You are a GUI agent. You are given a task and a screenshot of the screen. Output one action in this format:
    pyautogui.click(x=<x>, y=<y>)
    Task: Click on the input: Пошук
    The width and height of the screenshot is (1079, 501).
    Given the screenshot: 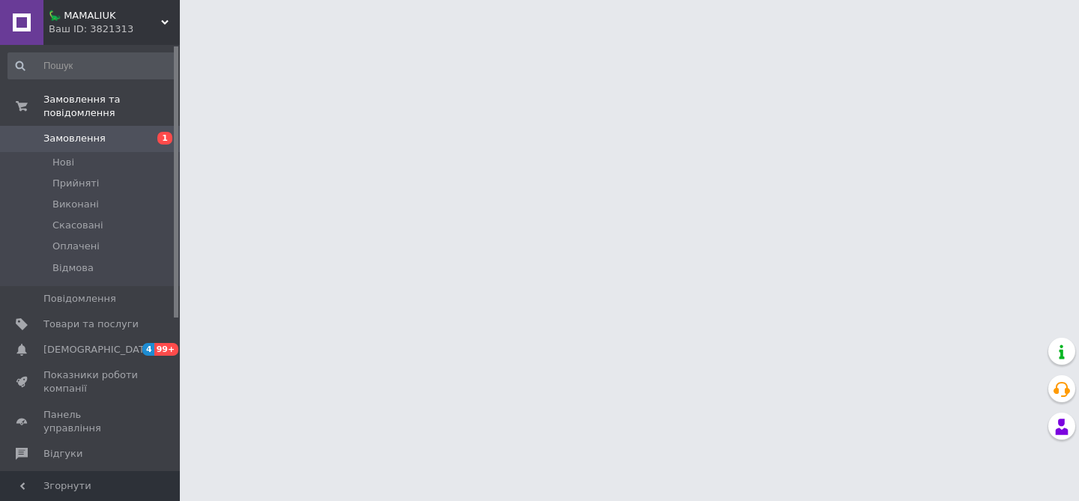 What is the action you would take?
    pyautogui.click(x=92, y=66)
    